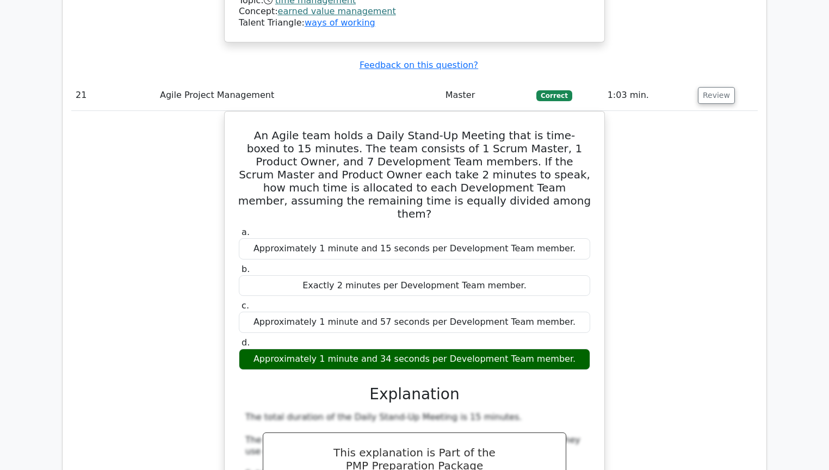  I want to click on span: c., so click(245, 305).